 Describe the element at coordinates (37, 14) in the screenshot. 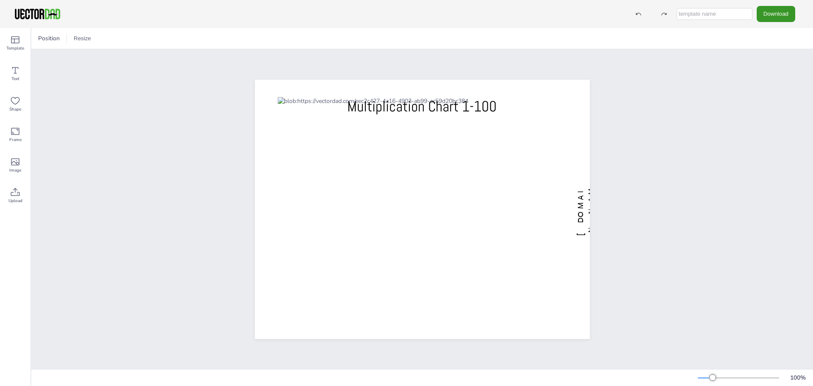

I see `img: VectorDad-1.png` at that location.